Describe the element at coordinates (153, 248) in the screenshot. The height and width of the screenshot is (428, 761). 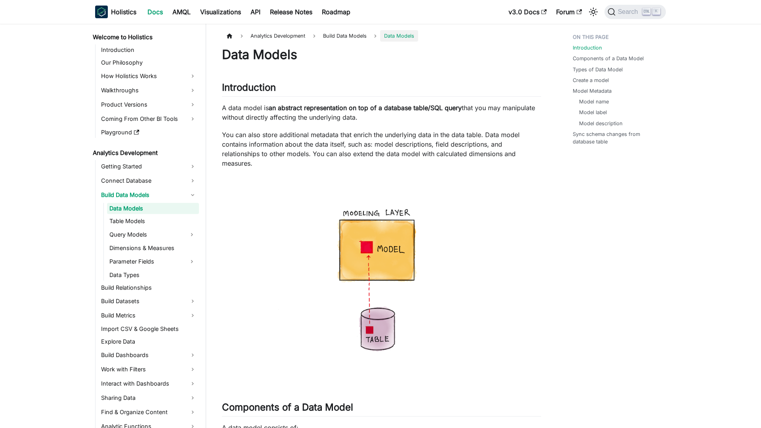
I see `a: Dimensions & Measures` at that location.